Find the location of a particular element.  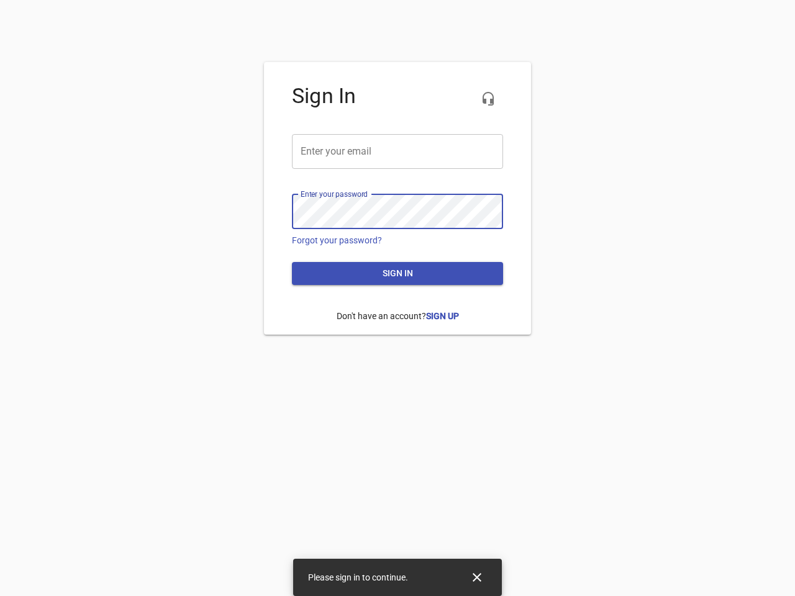

span: Sign in is located at coordinates (397, 273).